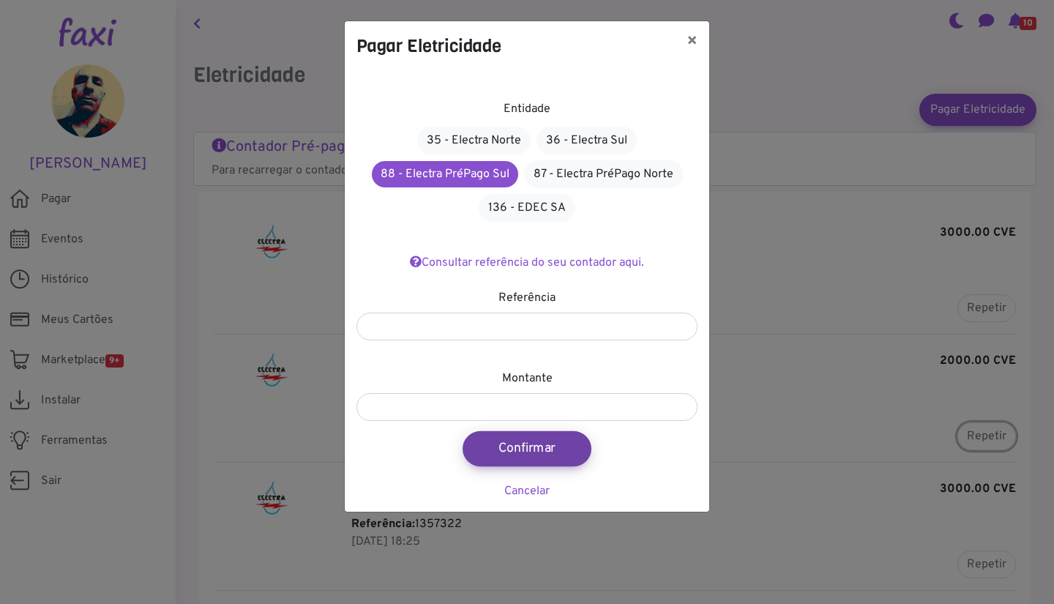  What do you see at coordinates (527, 208) in the screenshot?
I see `a: 136 - EDEC SA` at bounding box center [527, 208].